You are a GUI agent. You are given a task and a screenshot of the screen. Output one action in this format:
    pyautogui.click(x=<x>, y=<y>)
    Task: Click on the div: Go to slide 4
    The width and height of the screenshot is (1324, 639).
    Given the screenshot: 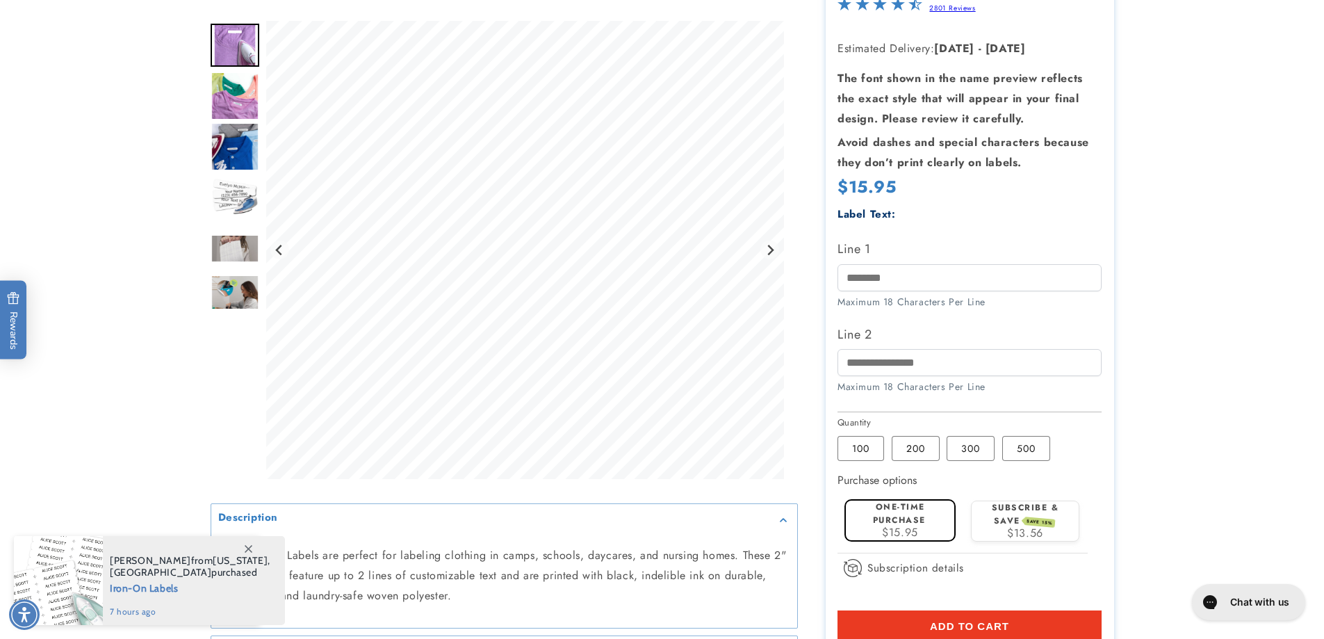 What is the action you would take?
    pyautogui.click(x=235, y=197)
    